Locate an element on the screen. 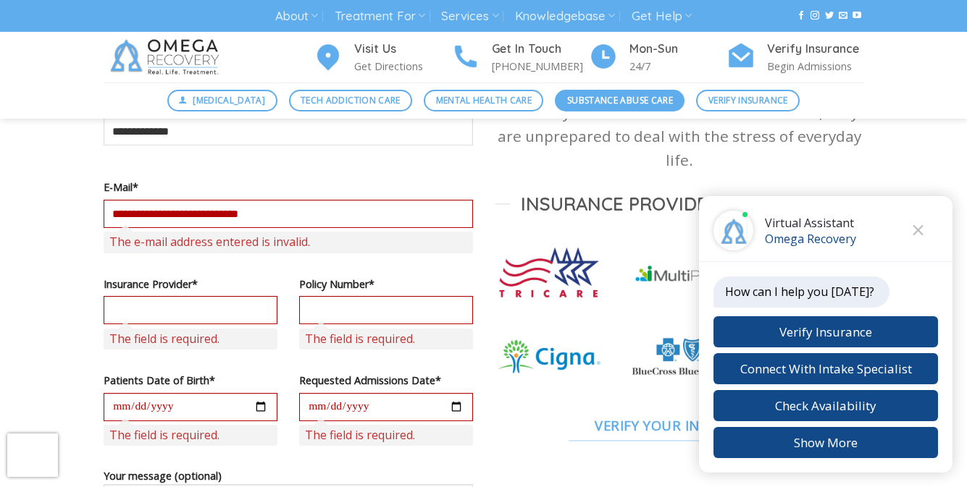 This screenshot has width=967, height=487. a: Substance Abuse Care is located at coordinates (619, 101).